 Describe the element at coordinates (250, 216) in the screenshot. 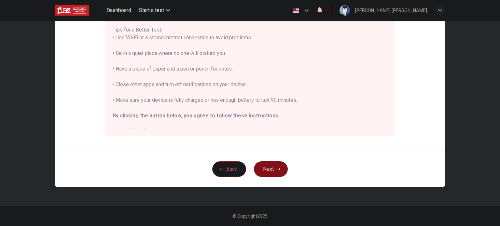

I see `span: © Copyright 2025` at that location.